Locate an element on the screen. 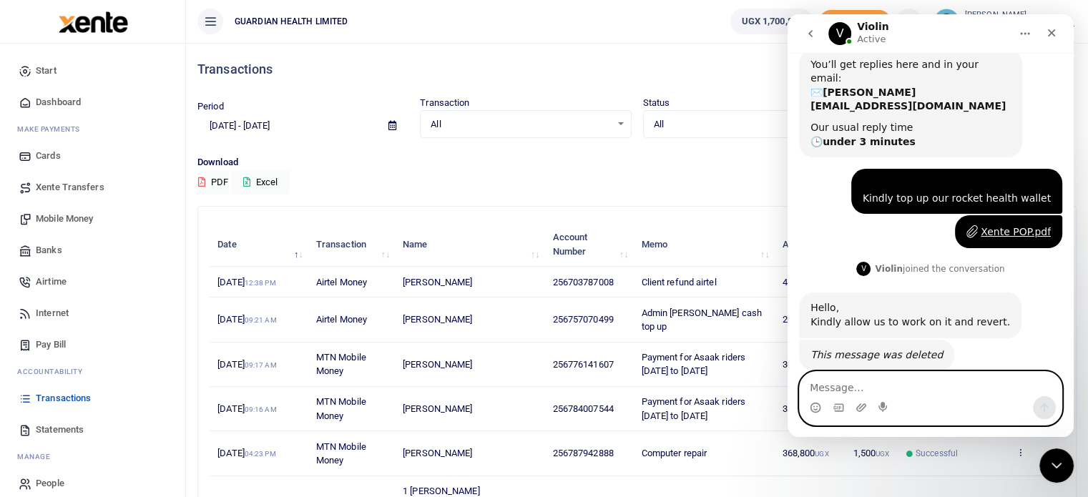  li: M is located at coordinates (92, 129).